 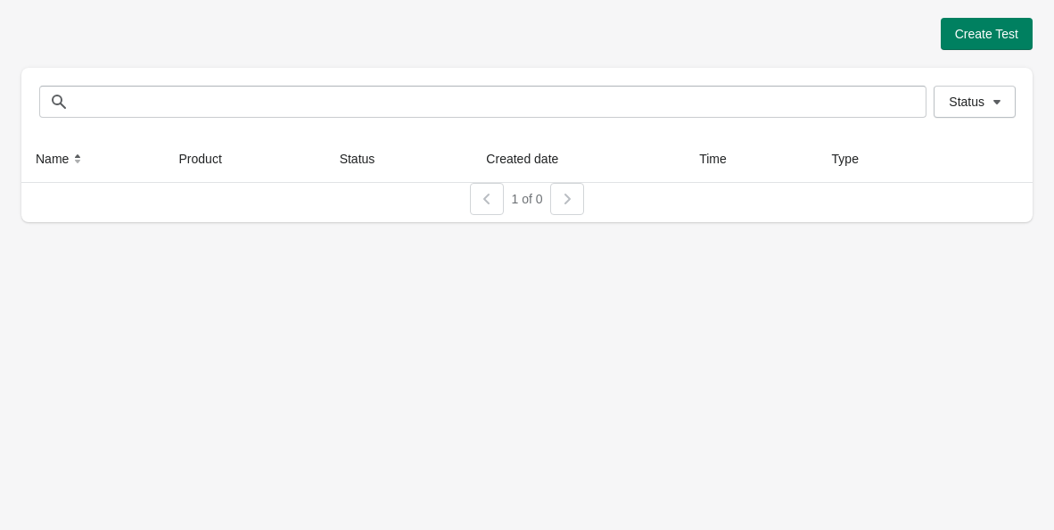 What do you see at coordinates (967, 102) in the screenshot?
I see `span: Status` at bounding box center [967, 102].